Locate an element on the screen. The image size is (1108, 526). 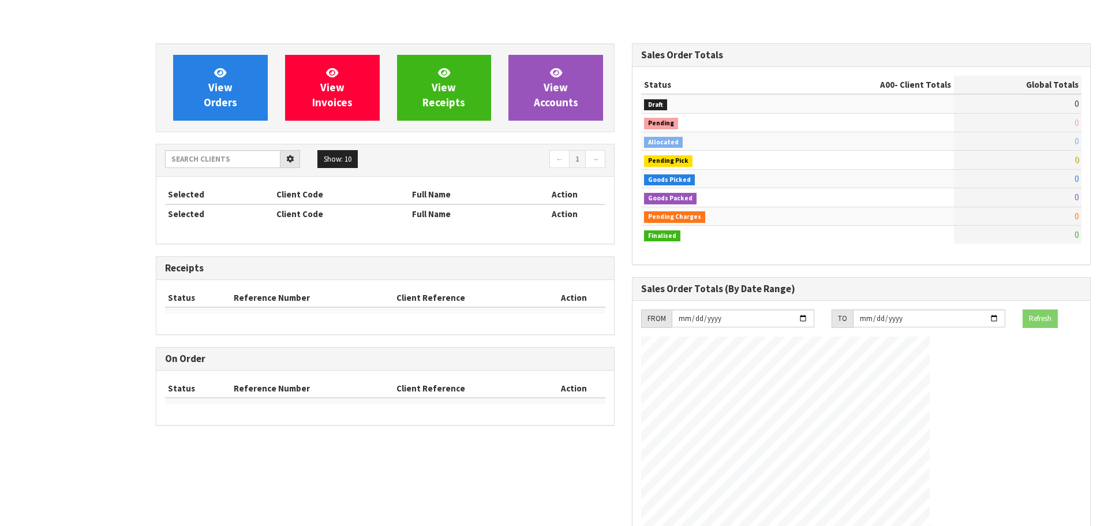
span: Draft is located at coordinates (655, 105).